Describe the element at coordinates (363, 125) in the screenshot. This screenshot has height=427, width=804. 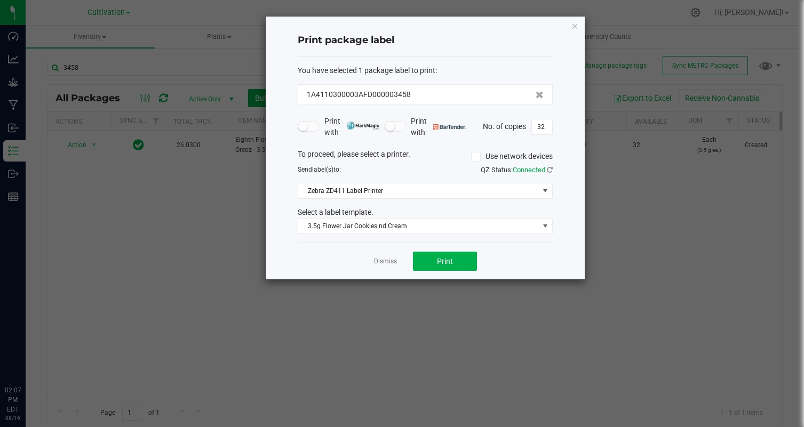
I see `img: mark_magic_cybra.png` at that location.